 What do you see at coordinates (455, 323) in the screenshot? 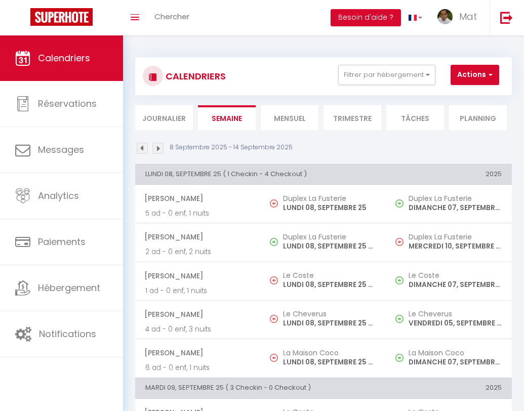
I see `p: VENDREDI 05, SEPTEMBRE 25 - 17:00` at bounding box center [455, 323].